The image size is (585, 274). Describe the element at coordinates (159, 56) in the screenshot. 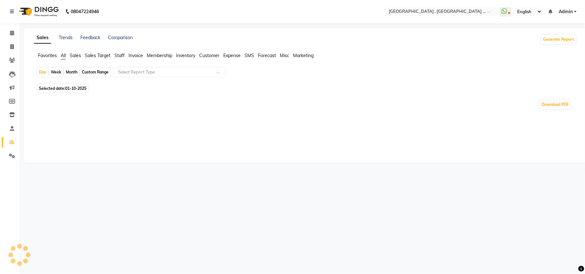

I see `span: Membership` at that location.